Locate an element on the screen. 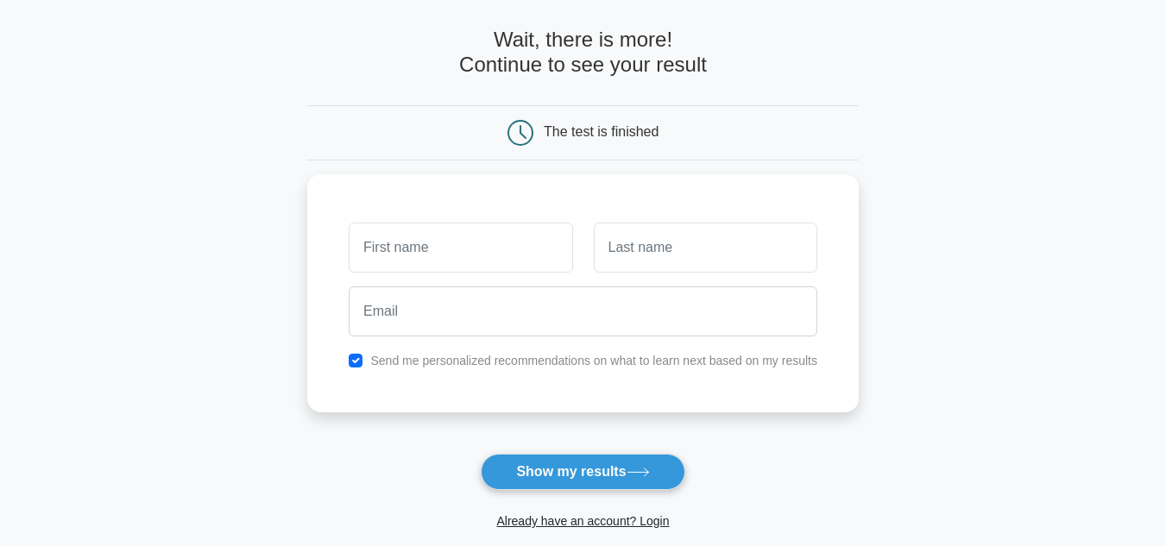 Image resolution: width=1166 pixels, height=546 pixels. input: First name is located at coordinates (460, 248).